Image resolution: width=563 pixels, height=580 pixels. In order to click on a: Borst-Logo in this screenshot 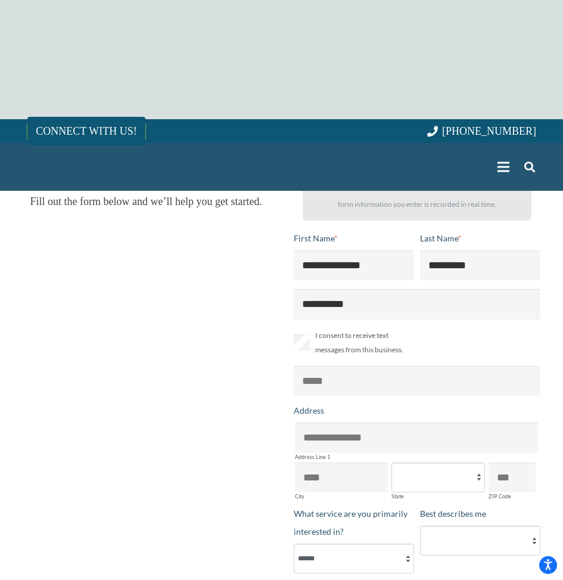, I will do `click(126, 167)`.